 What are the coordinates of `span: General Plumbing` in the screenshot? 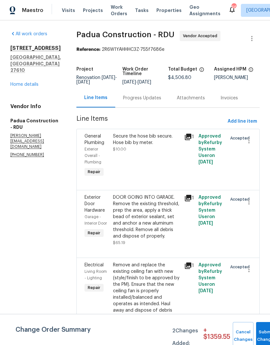 It's located at (94, 139).